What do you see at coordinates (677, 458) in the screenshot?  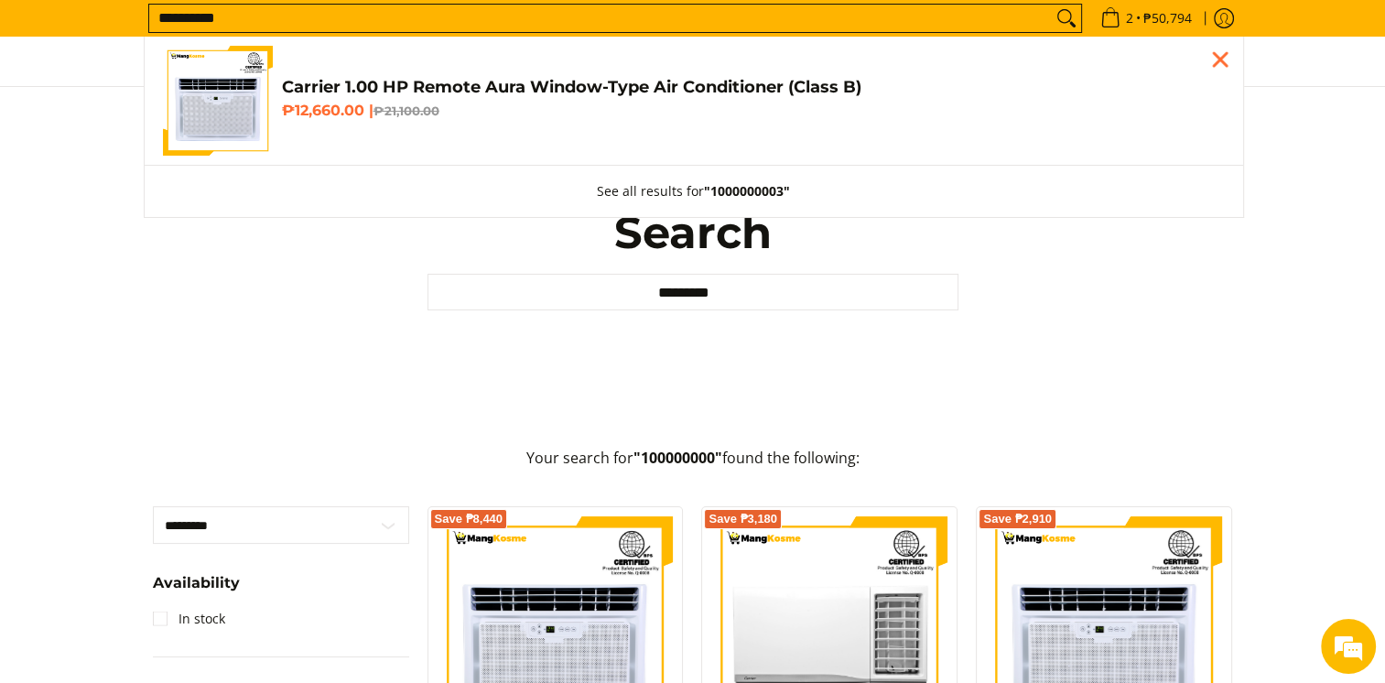 I see `strong: "100000000"` at bounding box center [677, 458].